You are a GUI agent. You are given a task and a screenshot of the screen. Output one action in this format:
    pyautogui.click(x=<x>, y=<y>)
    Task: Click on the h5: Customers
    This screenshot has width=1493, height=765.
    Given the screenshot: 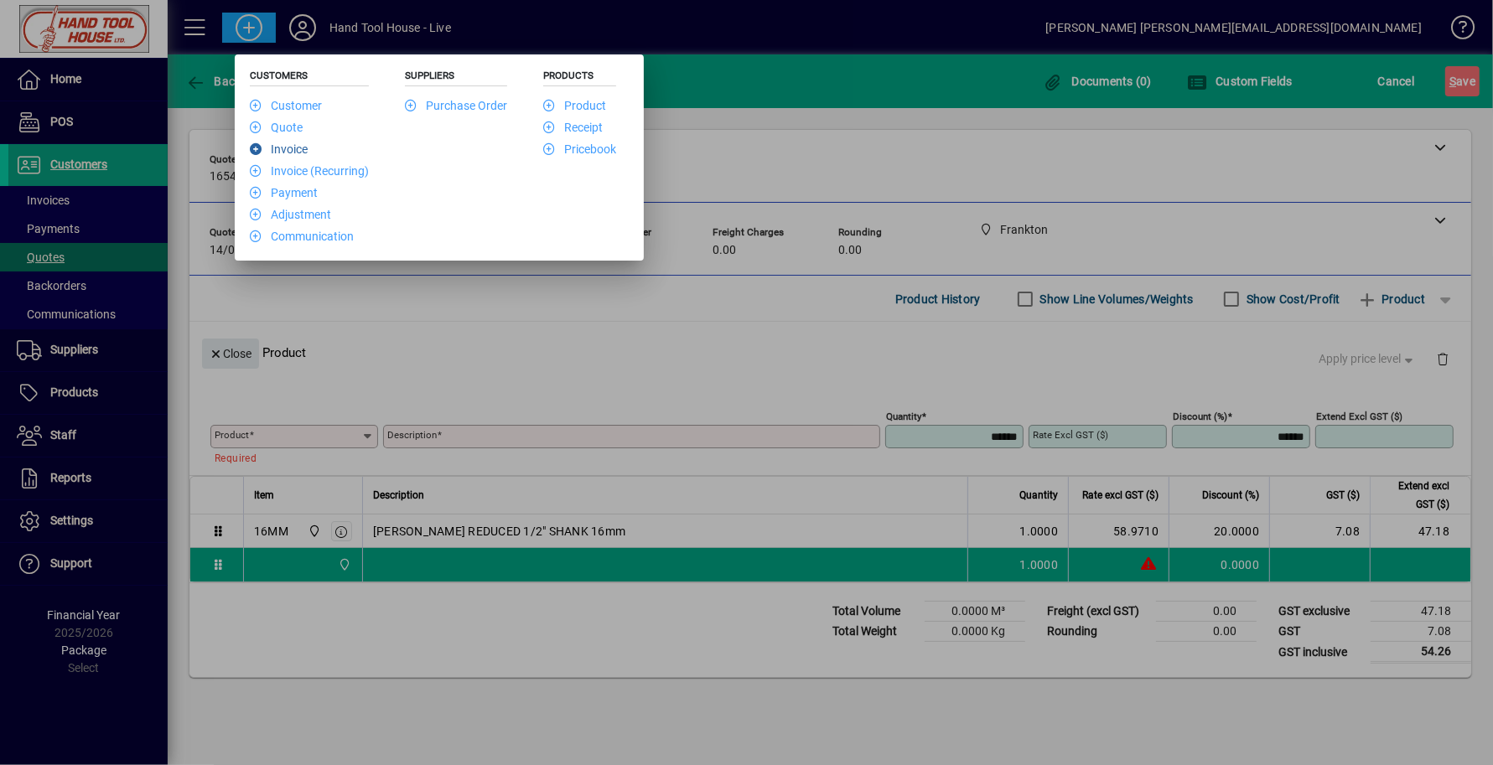 What is the action you would take?
    pyautogui.click(x=309, y=78)
    